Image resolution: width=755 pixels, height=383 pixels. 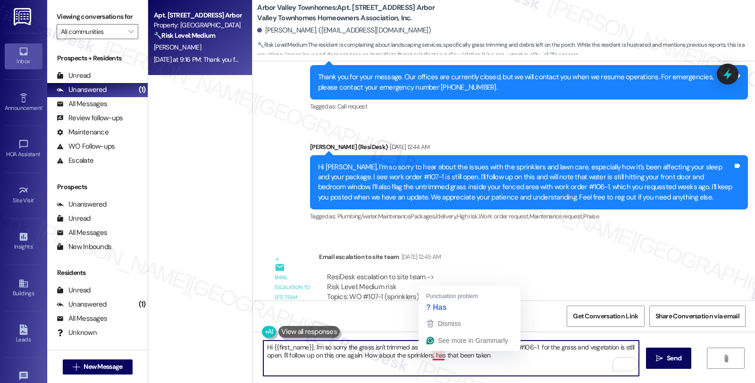 What do you see at coordinates (358, 216) in the screenshot?
I see `span: Plumbing/water ,` at bounding box center [358, 216].